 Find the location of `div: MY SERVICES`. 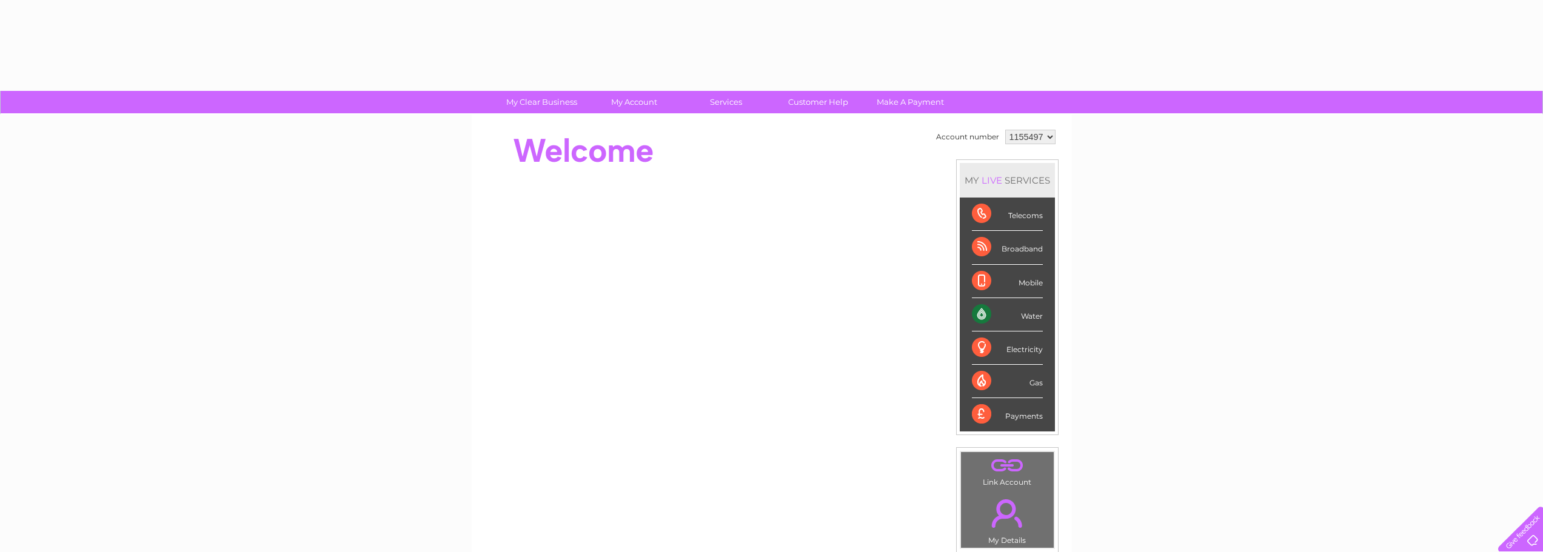

div: MY SERVICES is located at coordinates (1007, 180).